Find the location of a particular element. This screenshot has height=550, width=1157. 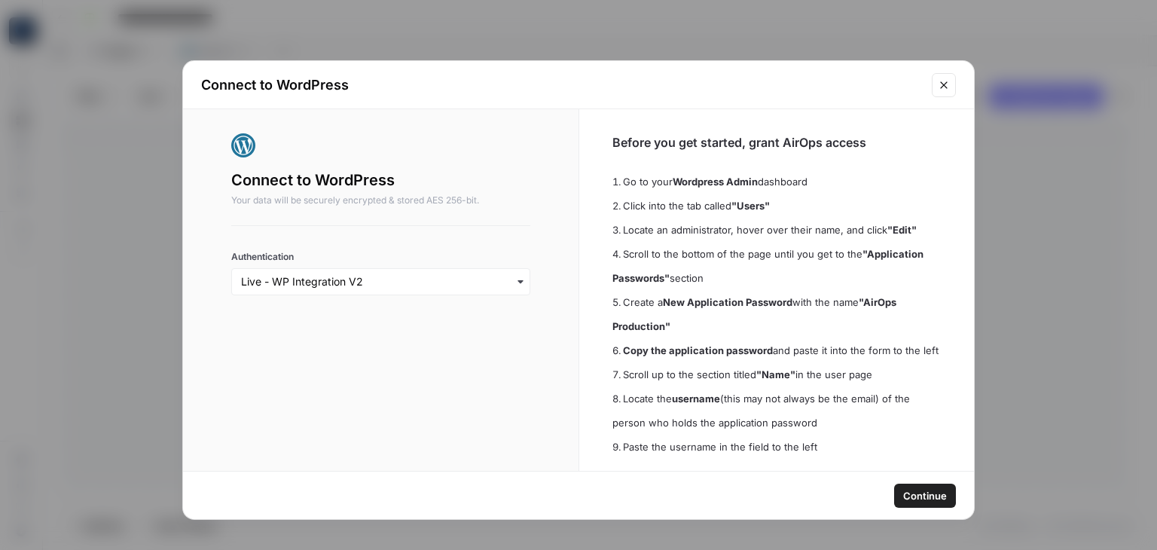

button: Close modal is located at coordinates (944, 85).